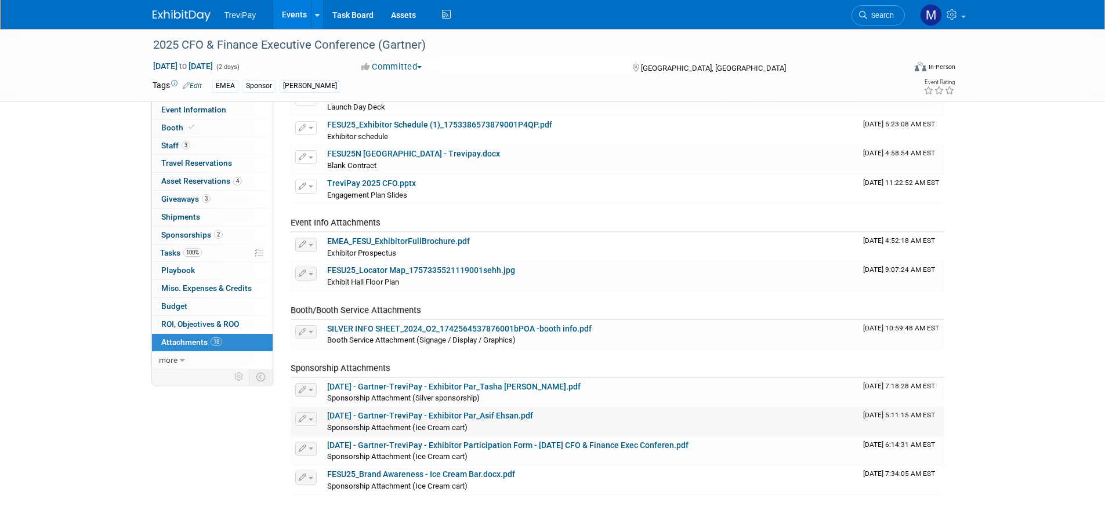  Describe the element at coordinates (357, 136) in the screenshot. I see `span: Exhibitor schedule` at that location.